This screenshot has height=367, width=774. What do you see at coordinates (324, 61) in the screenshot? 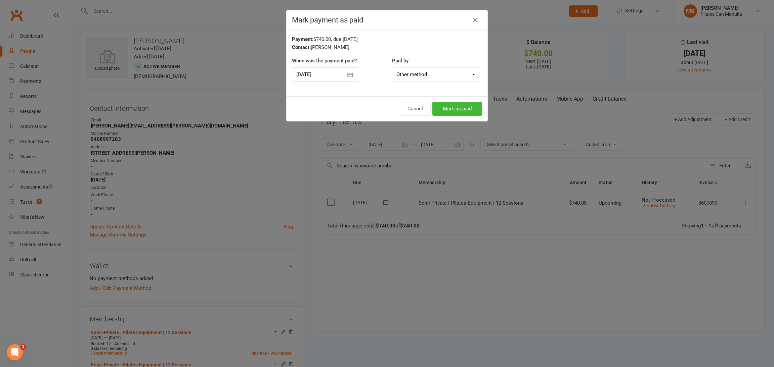
I see `label: When was the payment paid?` at bounding box center [324, 61].